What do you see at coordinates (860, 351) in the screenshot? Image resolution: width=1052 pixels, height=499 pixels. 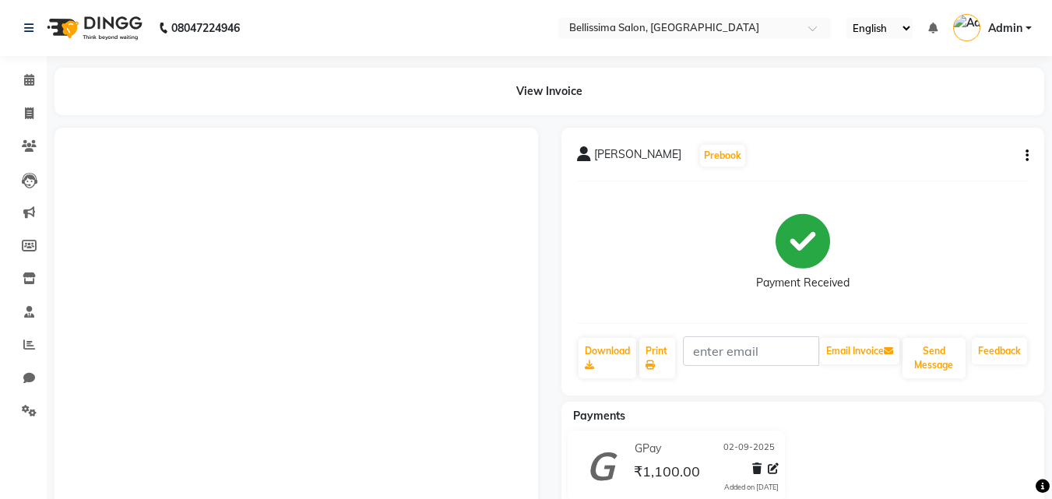 I see `button: Email Invoice` at bounding box center [860, 351].